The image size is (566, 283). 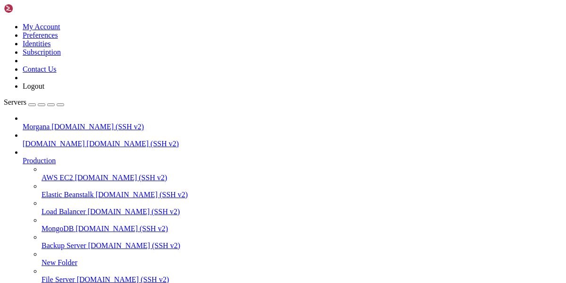 I want to click on span: Servers, so click(x=15, y=102).